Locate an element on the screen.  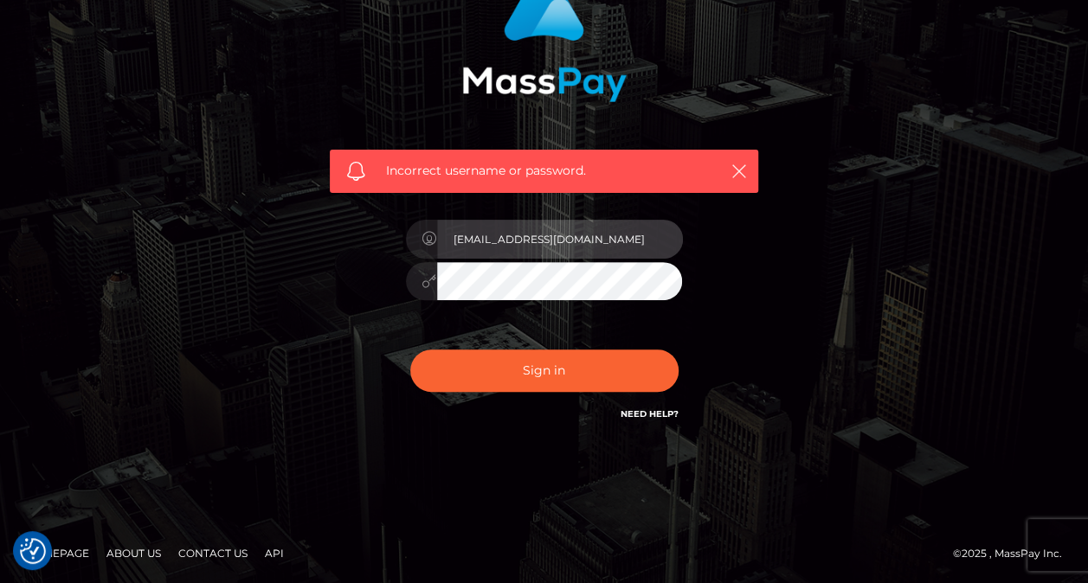
a: Homepage is located at coordinates (57, 553).